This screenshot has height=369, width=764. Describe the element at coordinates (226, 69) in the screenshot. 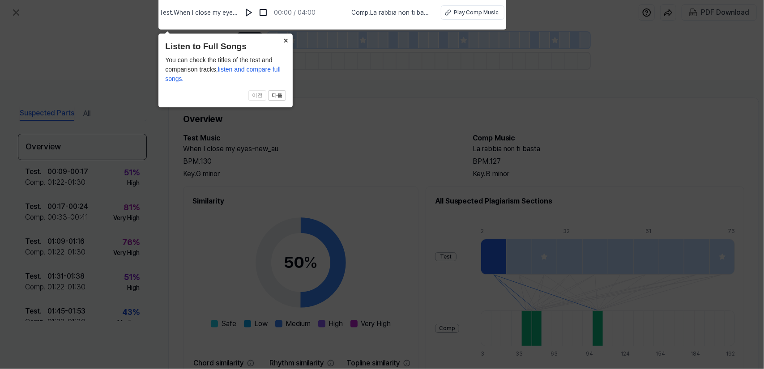

I see `div: You can check the titles of the test and comparison tracks,` at that location.